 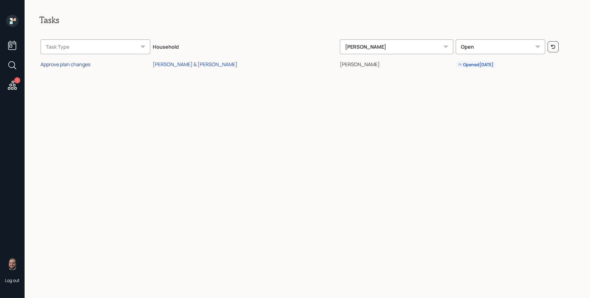 I want to click on h2: Tasks, so click(x=307, y=20).